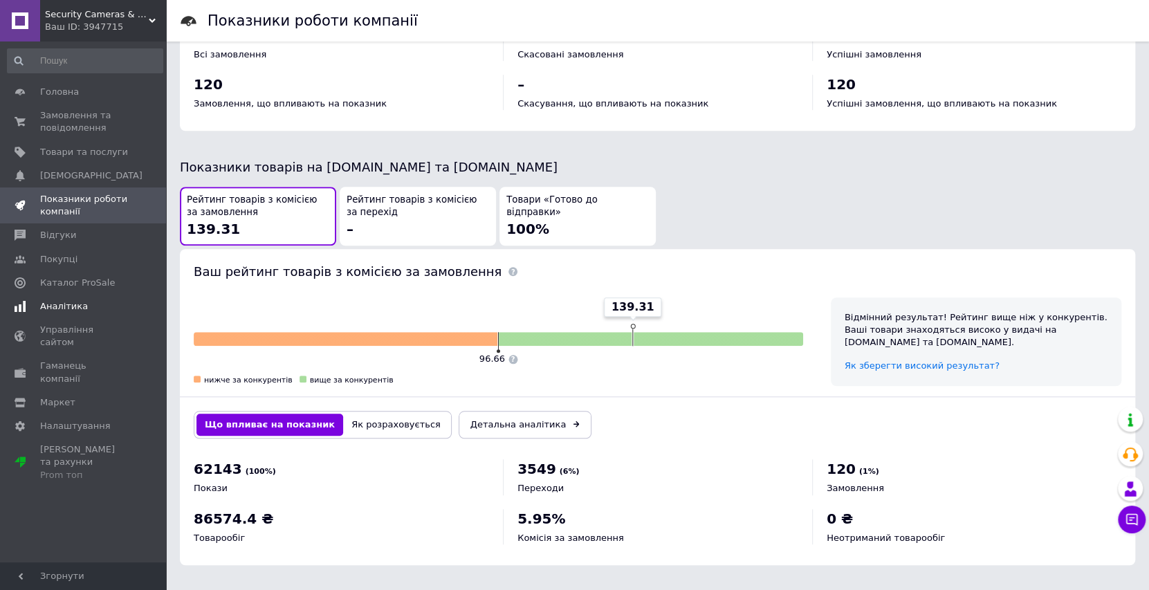 This screenshot has width=1149, height=590. I want to click on span: Всі замовлення, so click(230, 54).